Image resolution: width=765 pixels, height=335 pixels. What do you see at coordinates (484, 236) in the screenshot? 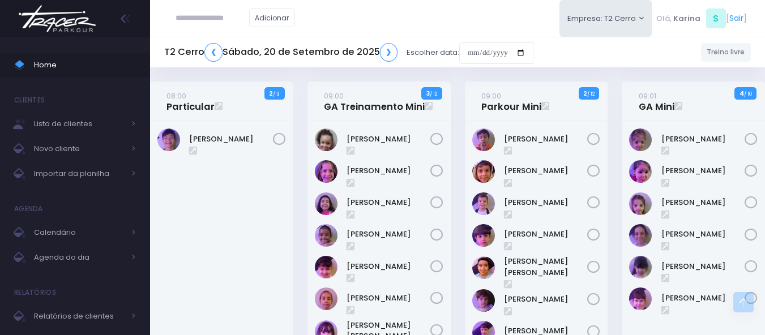
I see `img: Gustavo Braga Janeiro Antunes` at bounding box center [484, 236].